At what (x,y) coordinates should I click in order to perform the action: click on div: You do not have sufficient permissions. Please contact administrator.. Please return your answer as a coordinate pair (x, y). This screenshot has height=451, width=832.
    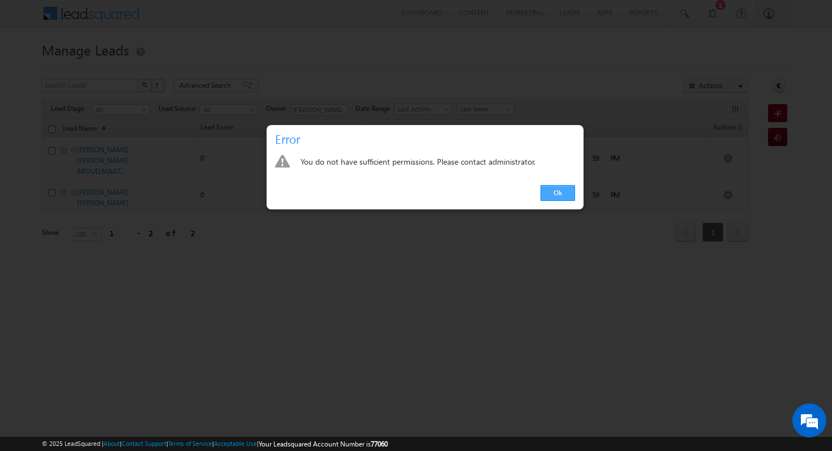
    Looking at the image, I should click on (438, 162).